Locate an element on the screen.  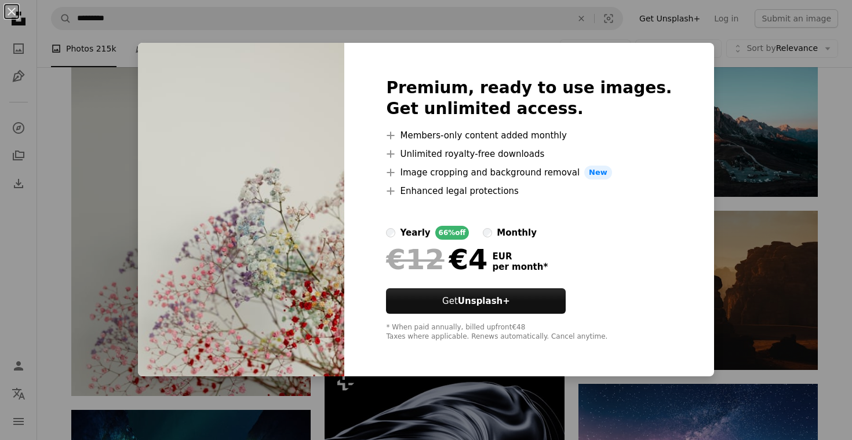
span: €12 is located at coordinates (415, 260).